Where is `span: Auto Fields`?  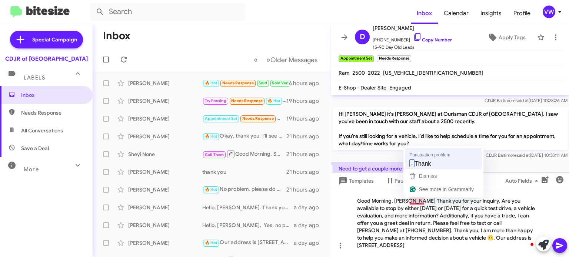
span: Auto Fields is located at coordinates (523, 181).